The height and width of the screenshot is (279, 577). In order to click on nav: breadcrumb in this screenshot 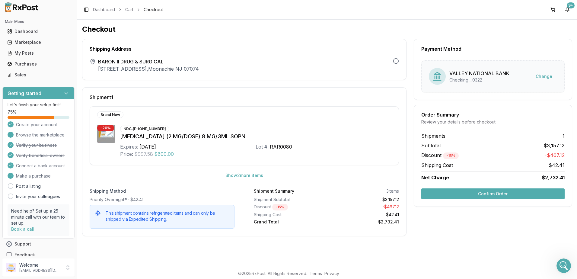, I will do `click(128, 10)`.